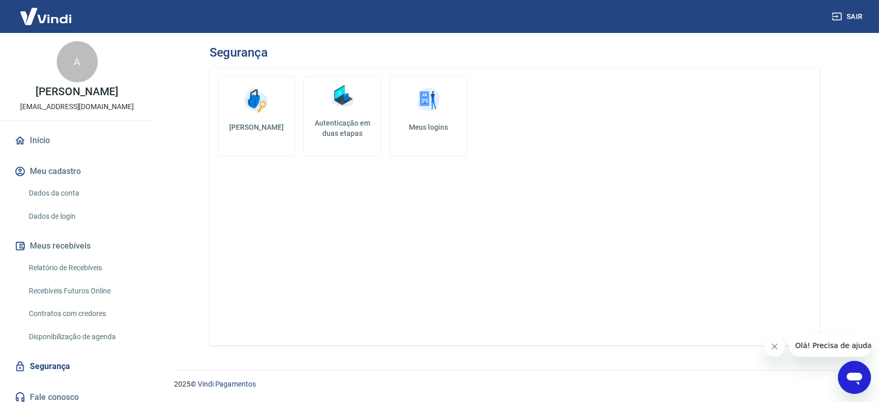  Describe the element at coordinates (83, 291) in the screenshot. I see `a: Recebíveis Futuros Online` at that location.